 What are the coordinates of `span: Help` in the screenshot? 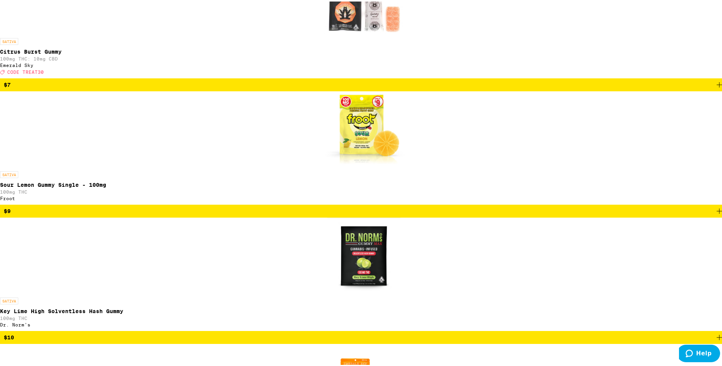 It's located at (25, 9).